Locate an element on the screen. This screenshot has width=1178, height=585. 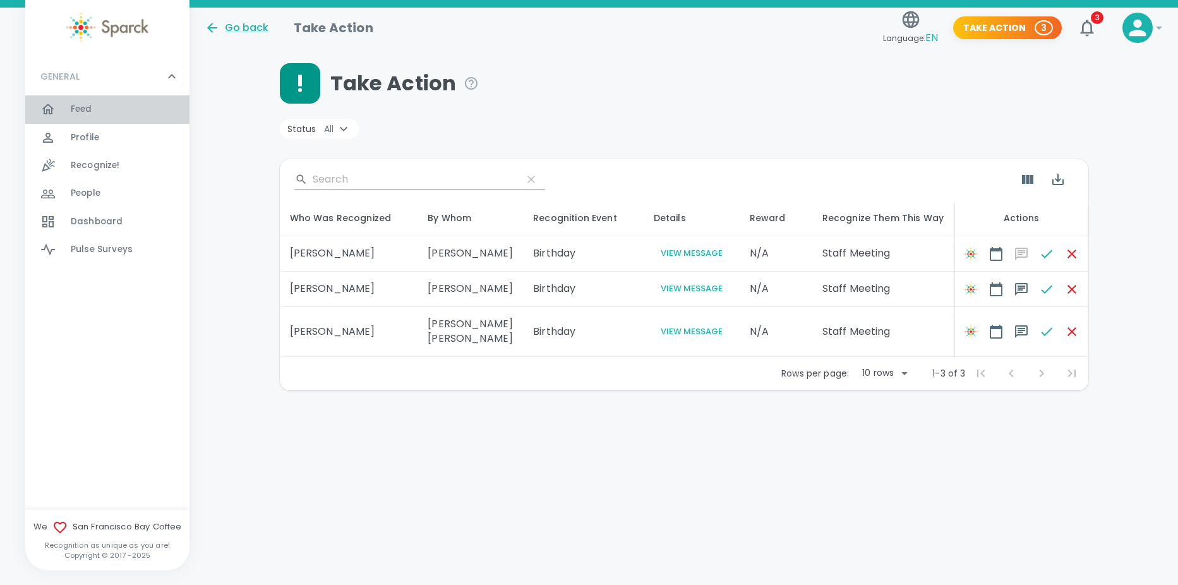
svg: It's time to personalize your recognition! These people were recognized yet it would mean the mos... is located at coordinates (471, 83).